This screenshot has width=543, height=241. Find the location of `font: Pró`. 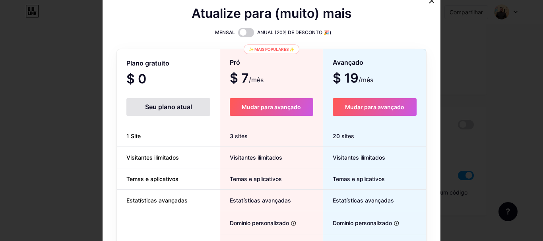

font: Pró is located at coordinates (235, 62).